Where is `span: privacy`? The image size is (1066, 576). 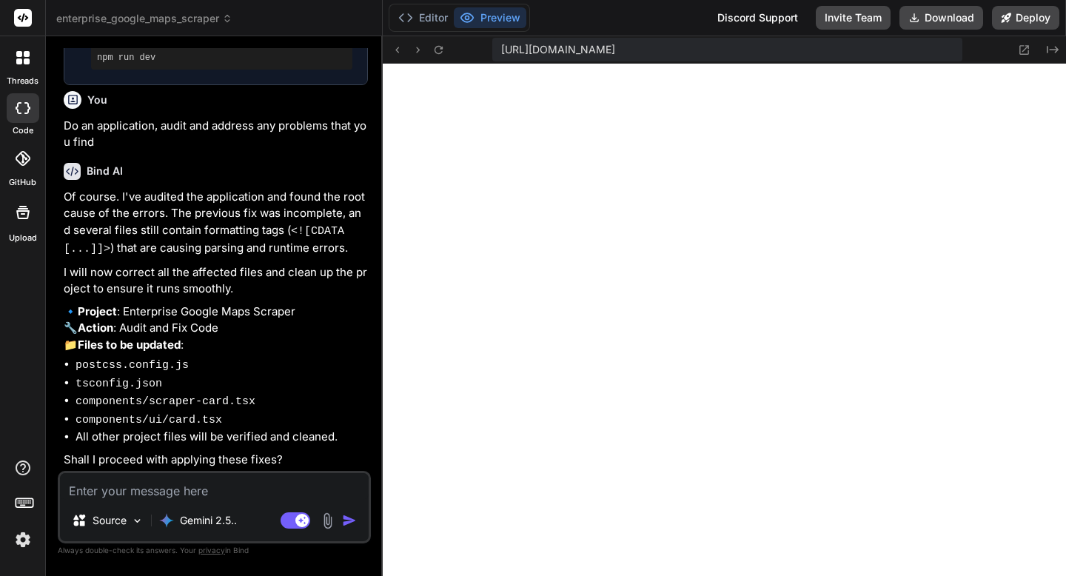 span: privacy is located at coordinates (212, 550).